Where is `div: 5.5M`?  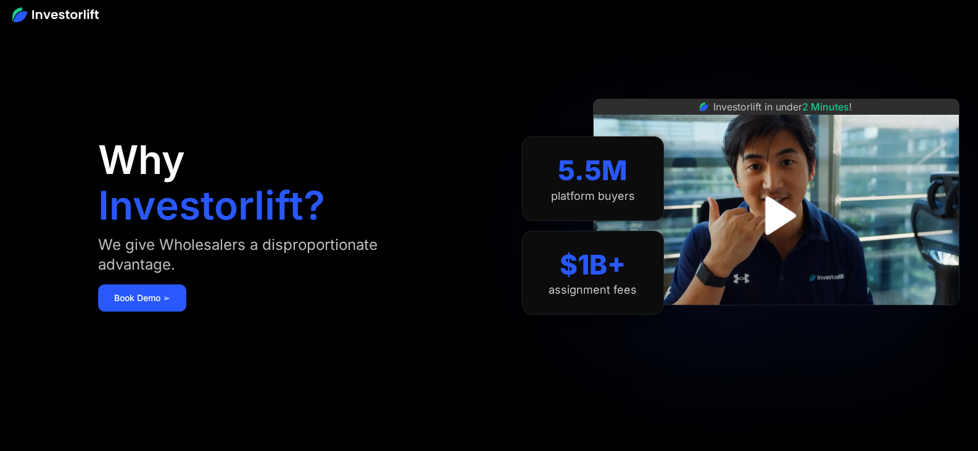
div: 5.5M is located at coordinates (592, 170).